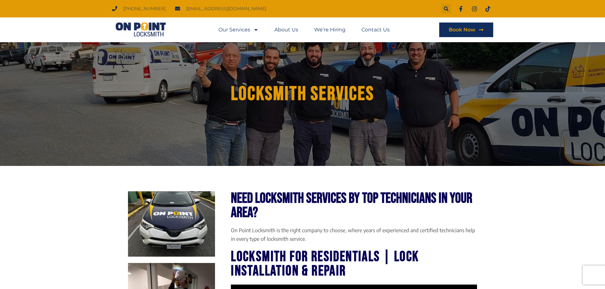 The width and height of the screenshot is (605, 289). I want to click on nav: Menu, so click(304, 30).